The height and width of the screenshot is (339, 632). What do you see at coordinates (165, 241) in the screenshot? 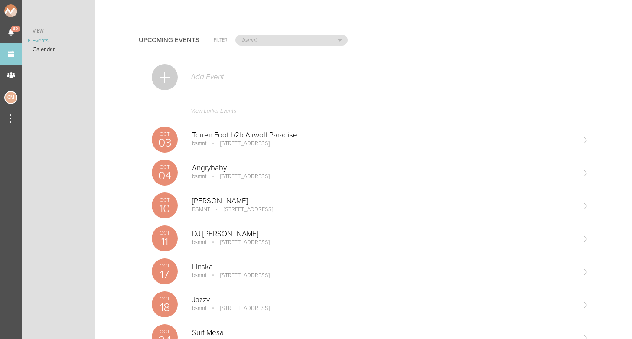
I see `p: 11` at bounding box center [165, 241].